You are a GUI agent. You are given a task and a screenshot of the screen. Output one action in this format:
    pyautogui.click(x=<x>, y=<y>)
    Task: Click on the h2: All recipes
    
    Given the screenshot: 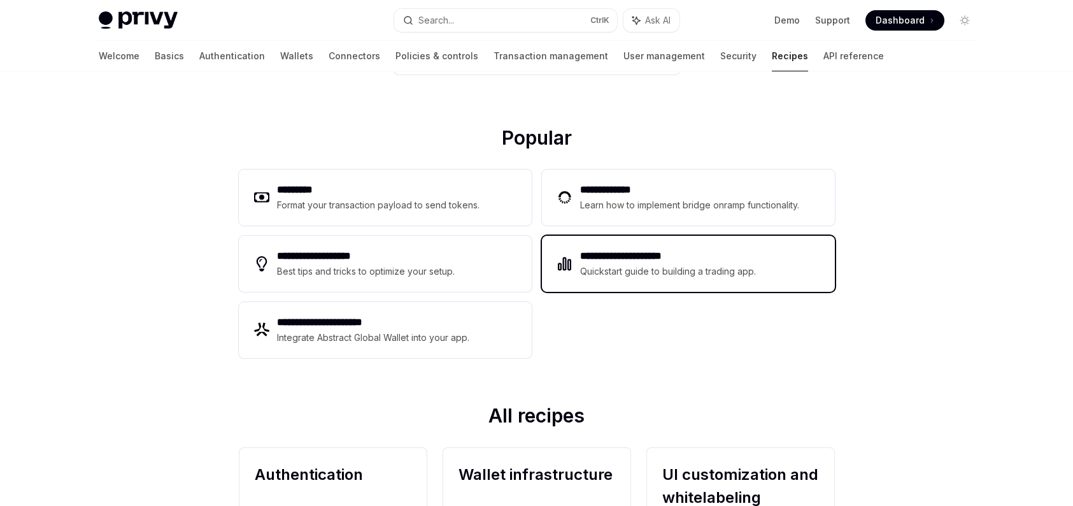 What is the action you would take?
    pyautogui.click(x=537, y=418)
    